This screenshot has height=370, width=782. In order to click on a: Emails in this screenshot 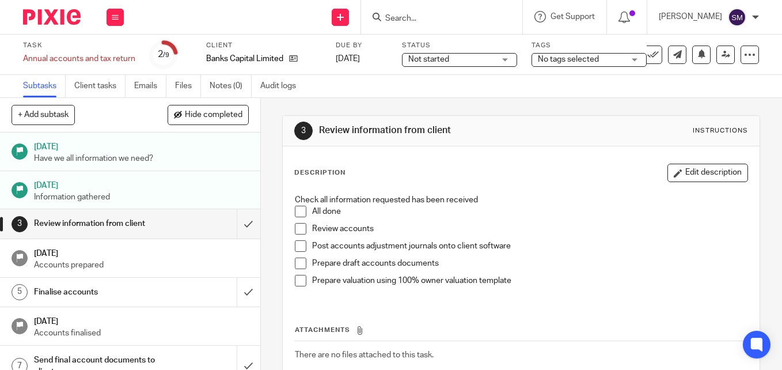, I will do `click(150, 86)`.